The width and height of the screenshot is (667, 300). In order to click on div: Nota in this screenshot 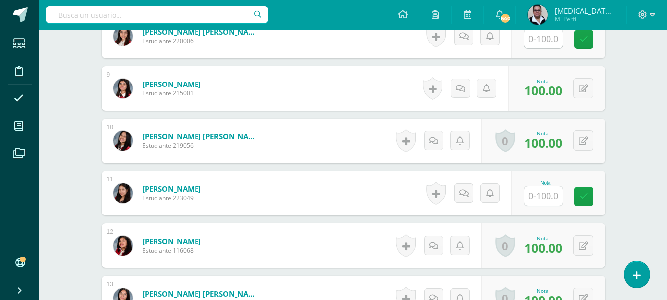, I will do `click(546, 183)`.